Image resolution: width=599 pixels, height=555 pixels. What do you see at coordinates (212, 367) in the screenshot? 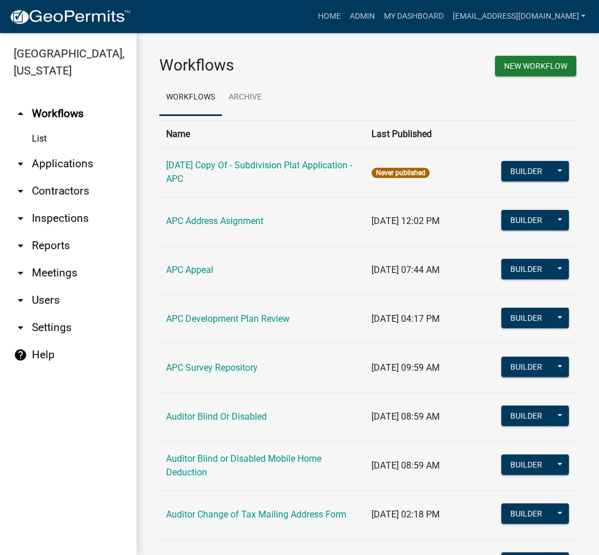
I see `a: APC Survey Repository` at bounding box center [212, 367].